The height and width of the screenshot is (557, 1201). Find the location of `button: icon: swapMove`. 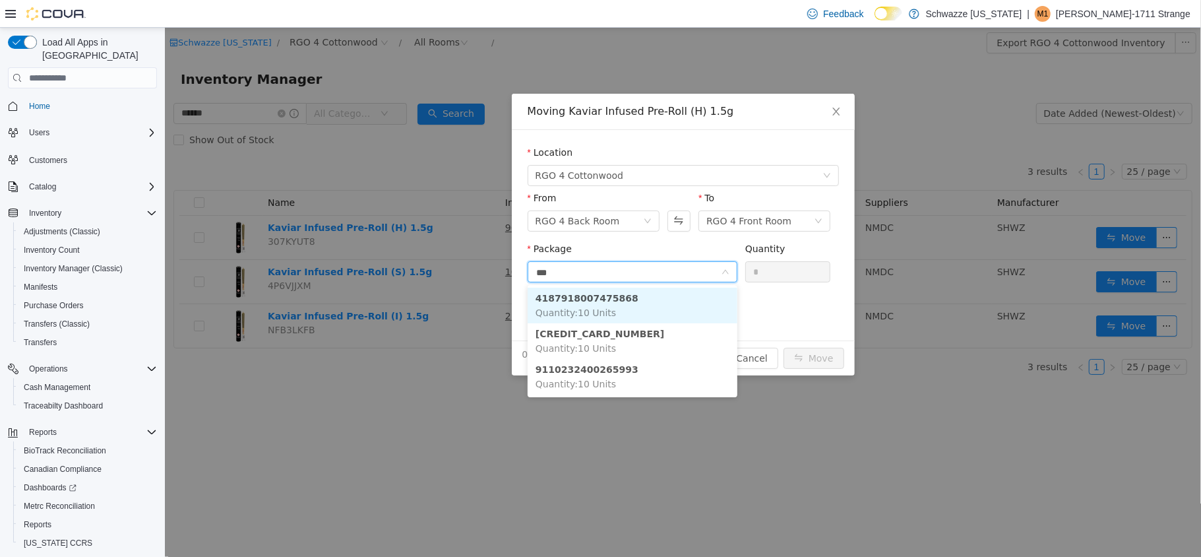

button: icon: swapMove is located at coordinates (649, 330).